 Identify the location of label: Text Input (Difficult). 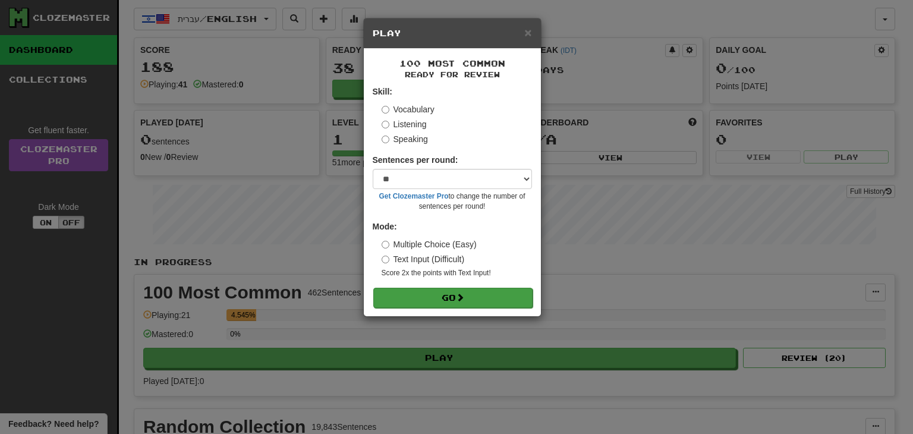
(423, 259).